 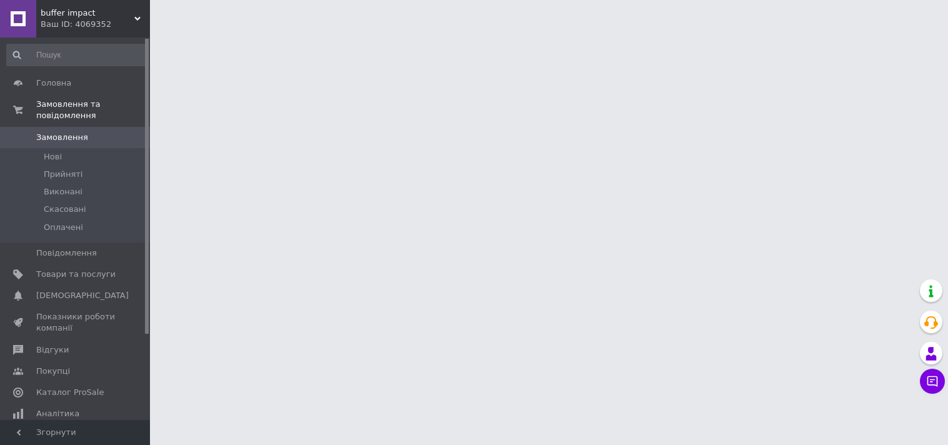 I want to click on span: Головна, so click(x=54, y=83).